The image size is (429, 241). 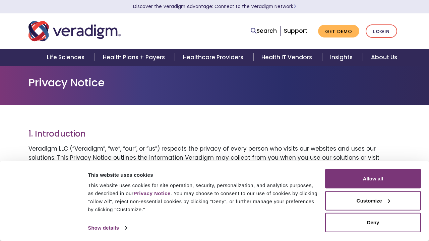 I want to click on a: Veradigm logo, so click(x=74, y=31).